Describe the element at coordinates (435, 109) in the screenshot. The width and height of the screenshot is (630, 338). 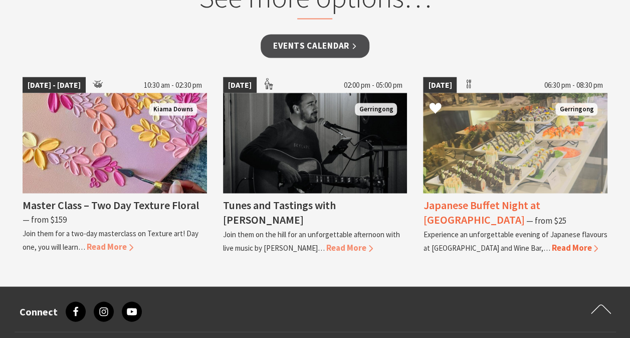
I see `button: Click to Favourite Japanese Buffet Night at Bella Char` at that location.